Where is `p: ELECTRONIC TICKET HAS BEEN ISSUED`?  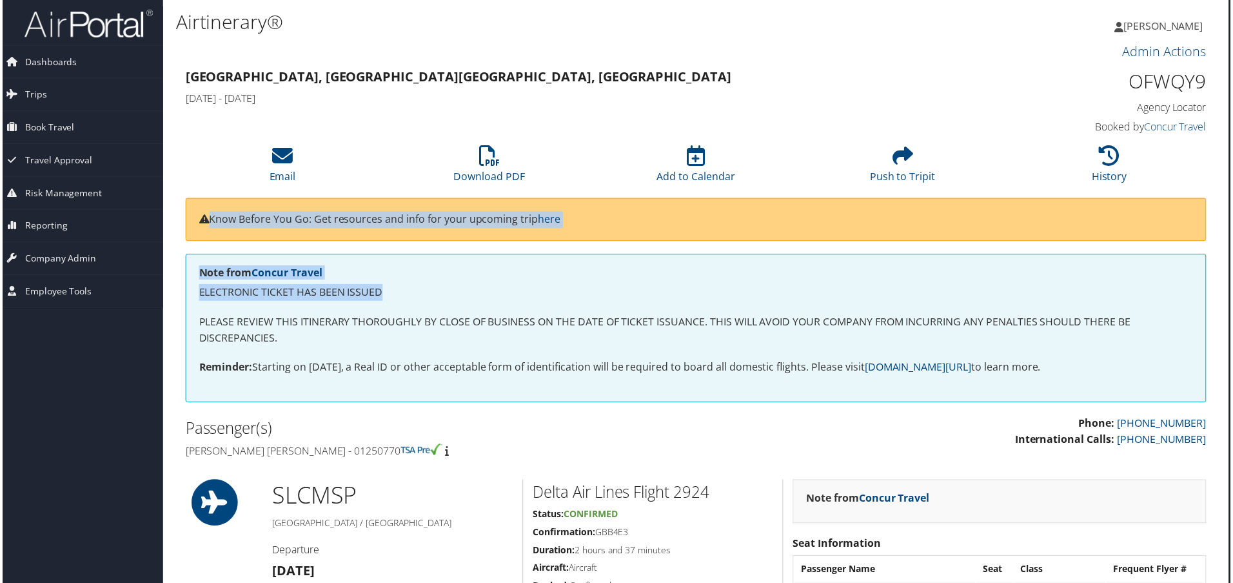 p: ELECTRONIC TICKET HAS BEEN ISSUED is located at coordinates (697, 294).